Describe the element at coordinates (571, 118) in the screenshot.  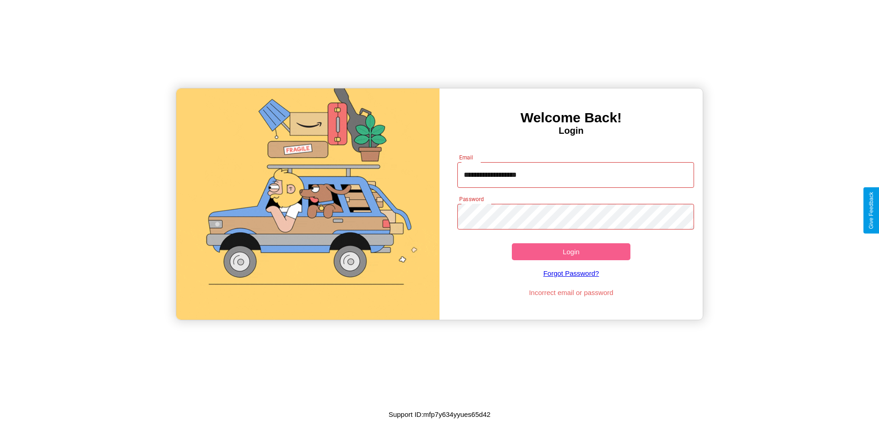
I see `h3: Welcome Back!` at that location.